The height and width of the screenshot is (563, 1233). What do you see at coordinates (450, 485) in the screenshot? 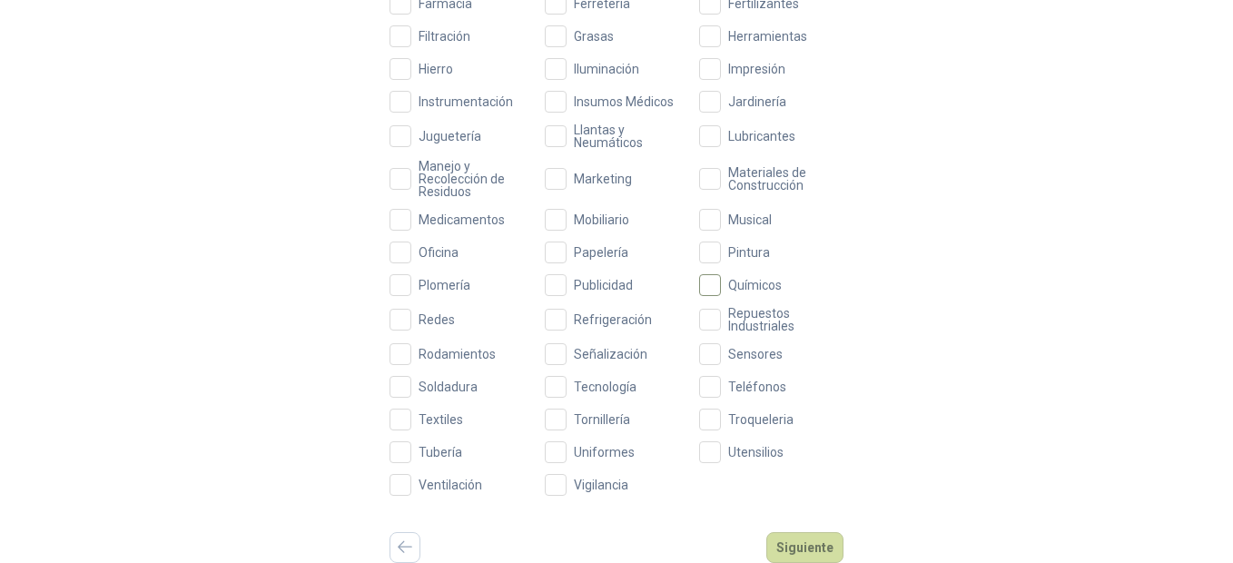
I see `span: Ventilación` at bounding box center [450, 485].